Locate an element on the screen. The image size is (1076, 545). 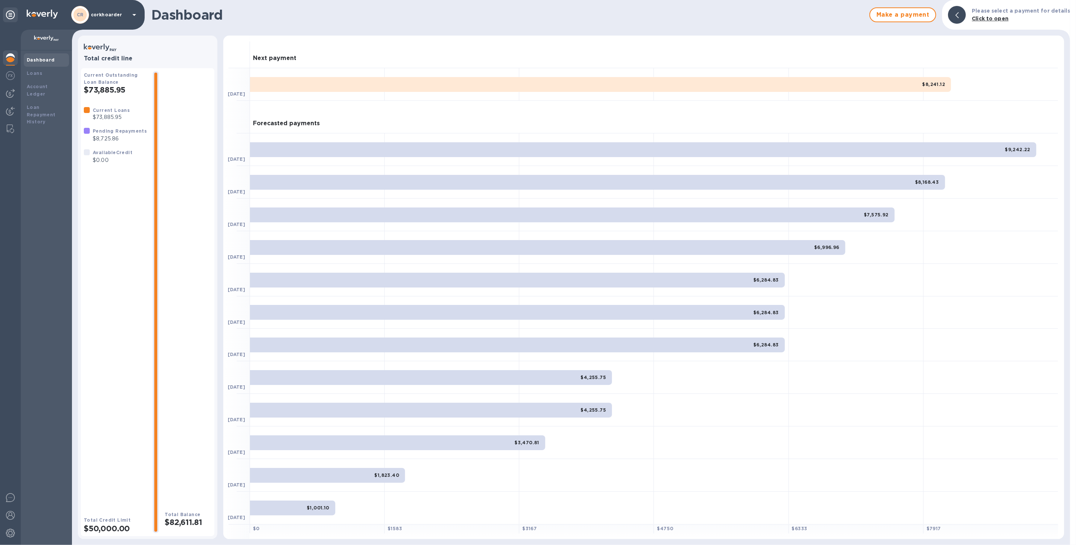
b: Pending Repayments is located at coordinates (120, 131).